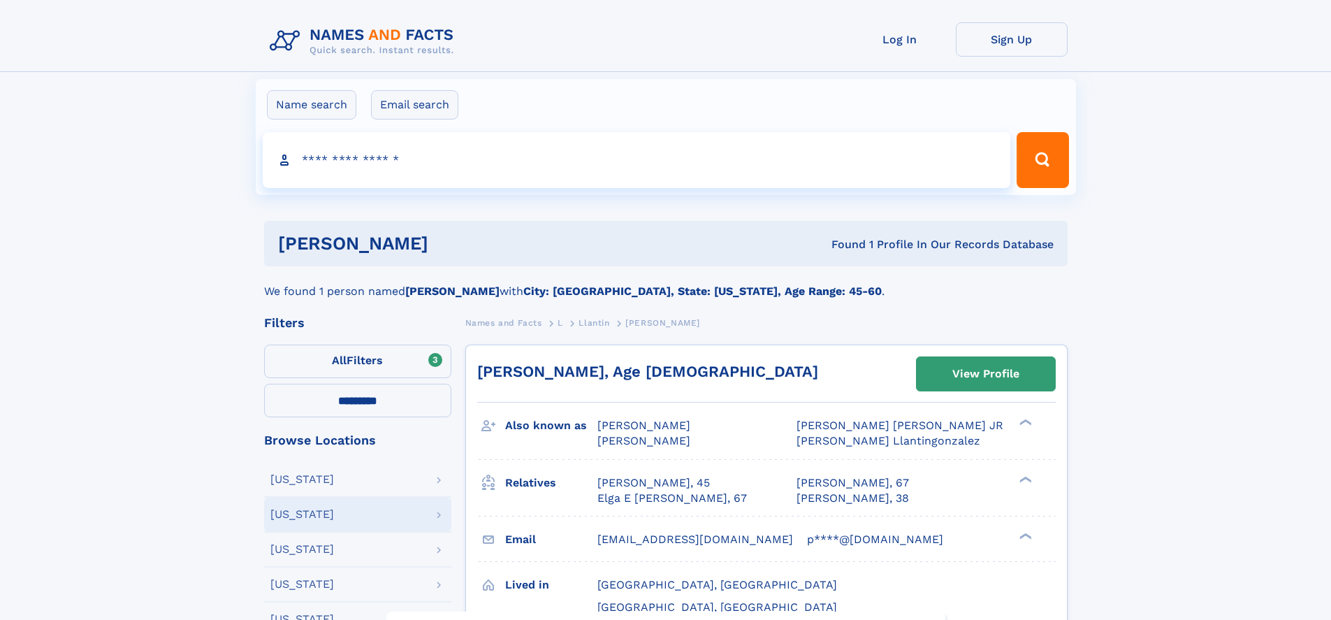 The image size is (1331, 620). Describe the element at coordinates (504, 322) in the screenshot. I see `a: Names and Facts` at that location.